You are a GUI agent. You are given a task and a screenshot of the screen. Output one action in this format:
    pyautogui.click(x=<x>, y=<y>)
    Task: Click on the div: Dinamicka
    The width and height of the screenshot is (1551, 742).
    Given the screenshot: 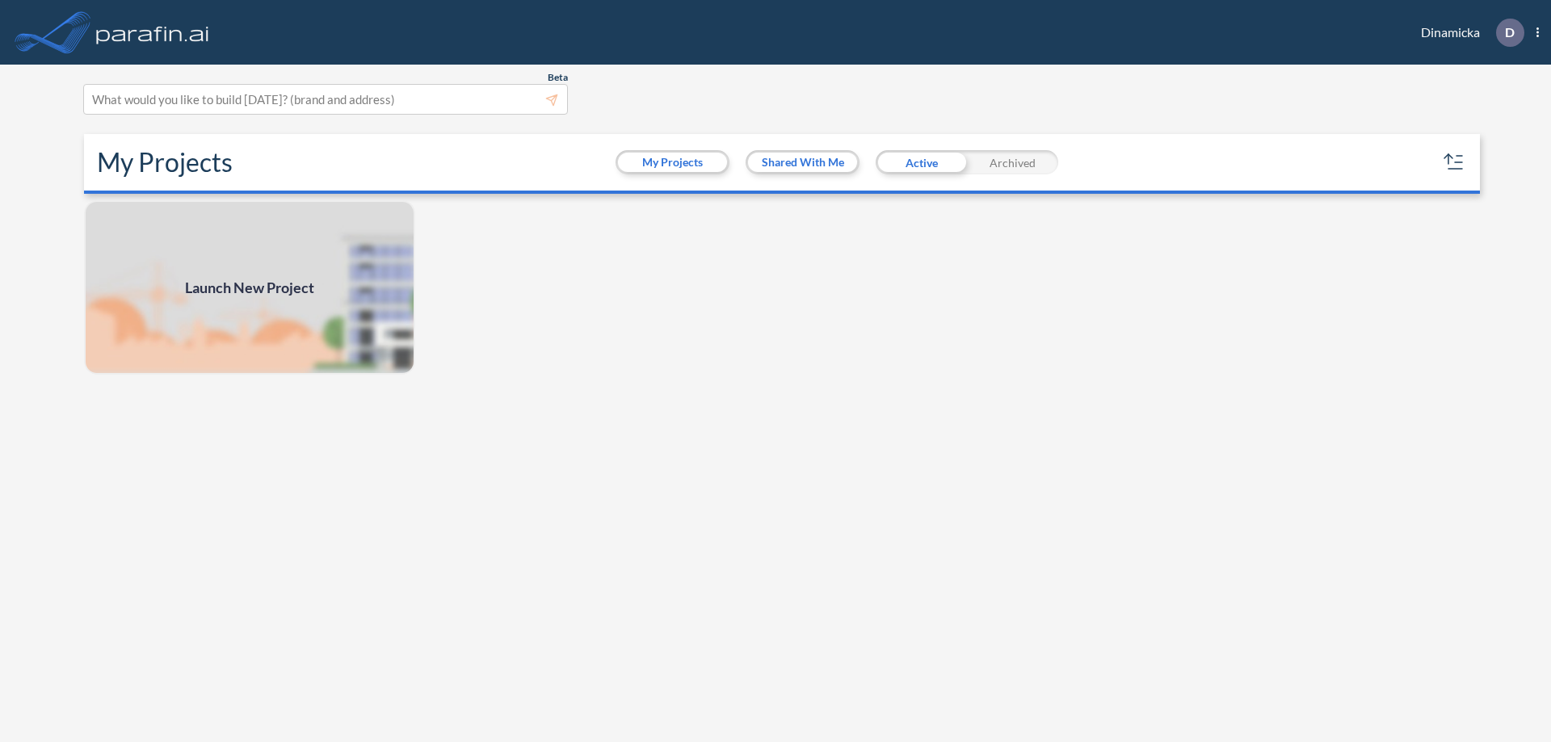 What is the action you would take?
    pyautogui.click(x=1468, y=32)
    